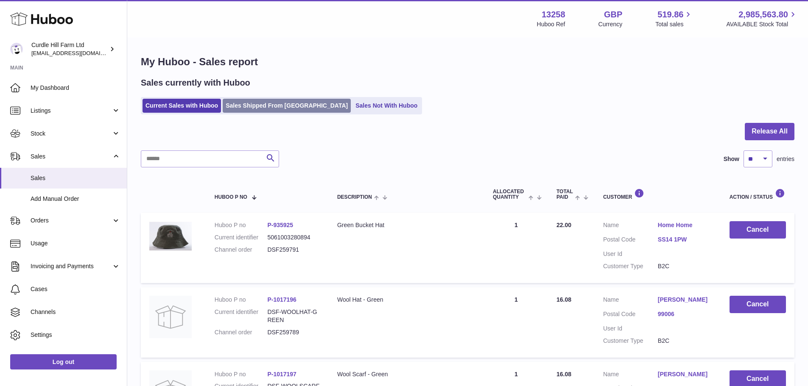 The image size is (808, 386). What do you see at coordinates (71, 221) in the screenshot?
I see `span: Orders` at bounding box center [71, 221].